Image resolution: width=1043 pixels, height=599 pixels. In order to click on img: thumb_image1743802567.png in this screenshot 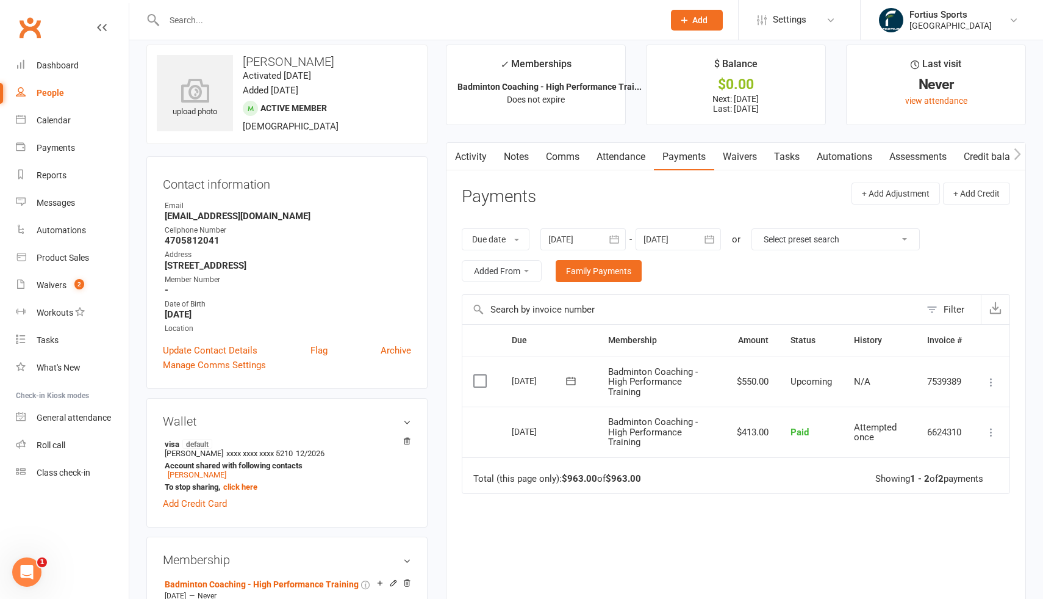, I will do `click(891, 20)`.